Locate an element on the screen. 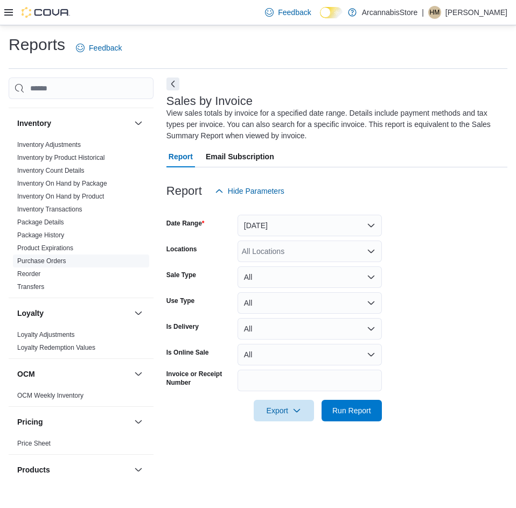 The image size is (516, 508). a: Inventory On Hand by Product is located at coordinates (60, 197).